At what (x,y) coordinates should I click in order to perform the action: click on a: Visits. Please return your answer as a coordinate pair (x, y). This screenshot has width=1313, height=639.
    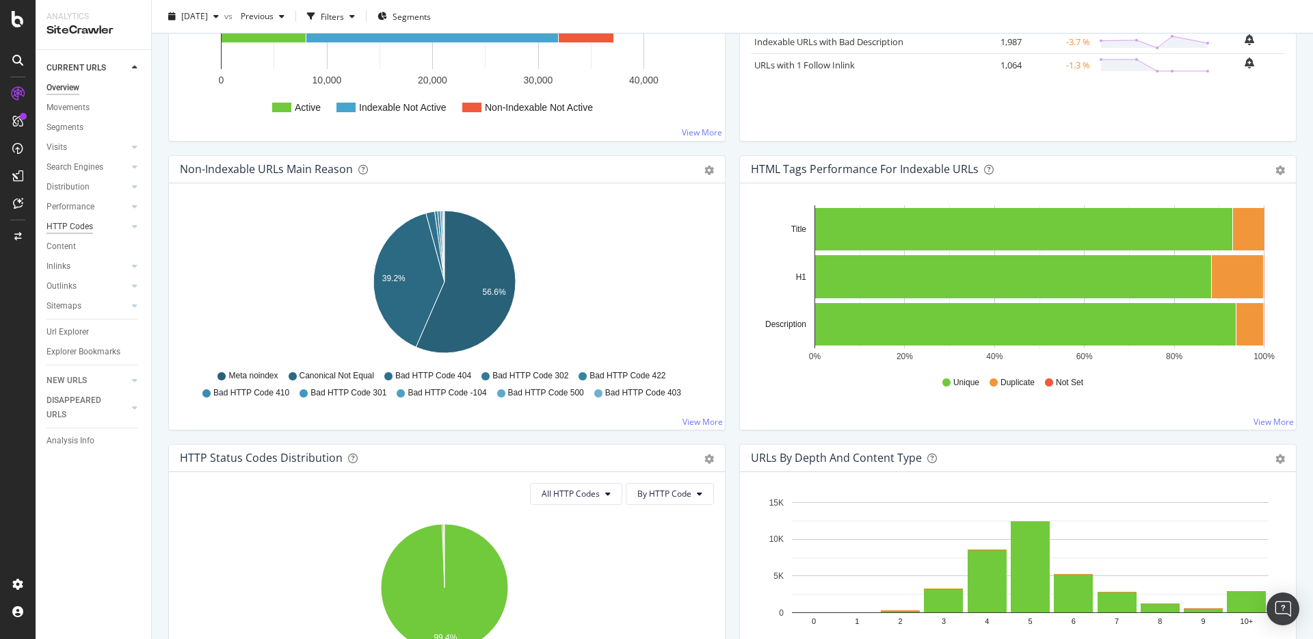
    Looking at the image, I should click on (87, 147).